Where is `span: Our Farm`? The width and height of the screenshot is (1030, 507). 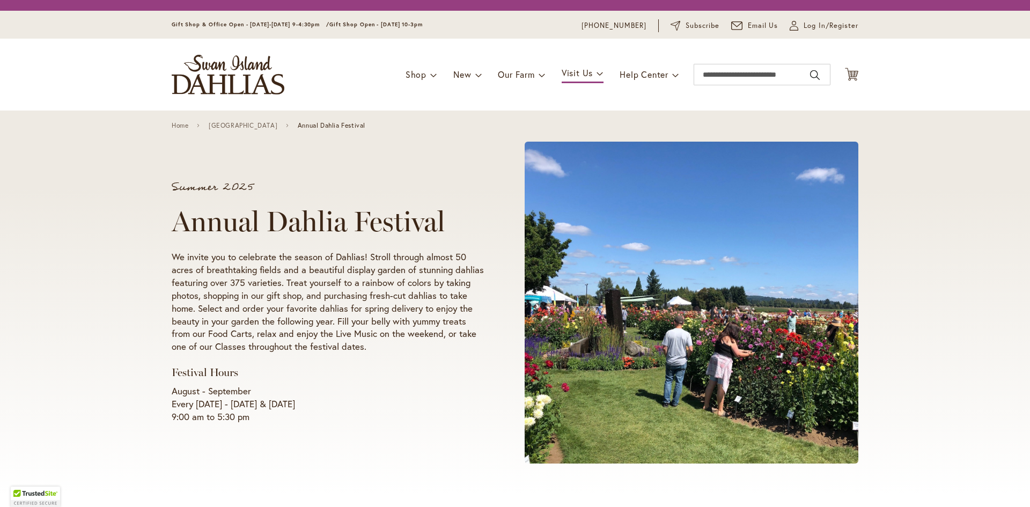
span: Our Farm is located at coordinates (516, 74).